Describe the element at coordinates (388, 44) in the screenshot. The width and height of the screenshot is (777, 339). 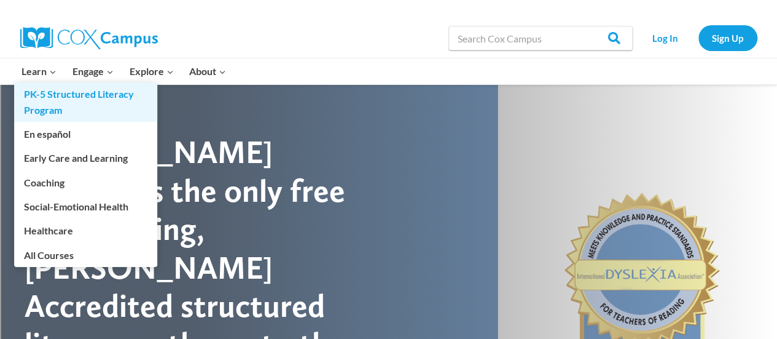
I see `div: Delete` at that location.